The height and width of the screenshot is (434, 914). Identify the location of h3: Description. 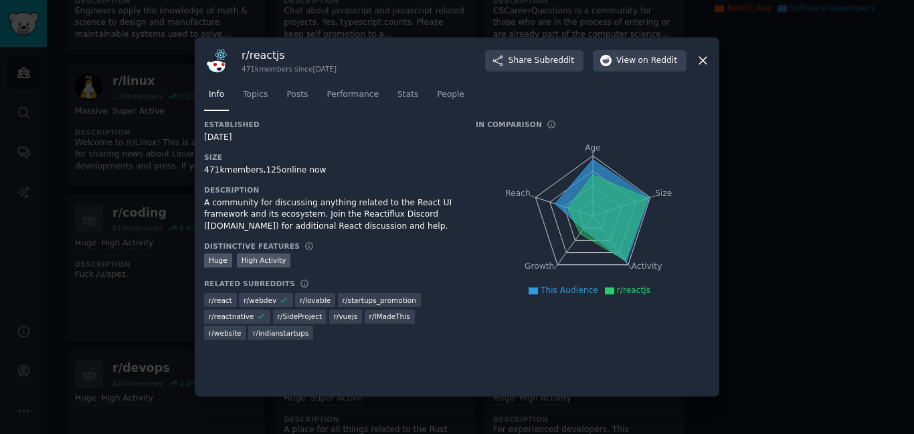
(331, 190).